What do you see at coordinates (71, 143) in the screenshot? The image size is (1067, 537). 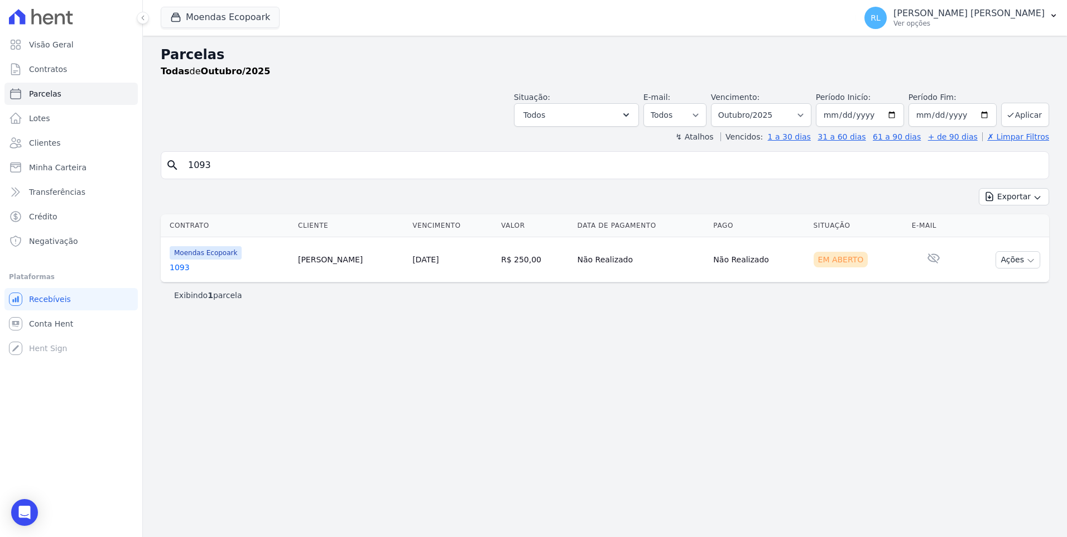 I see `a: Clientes` at bounding box center [71, 143].